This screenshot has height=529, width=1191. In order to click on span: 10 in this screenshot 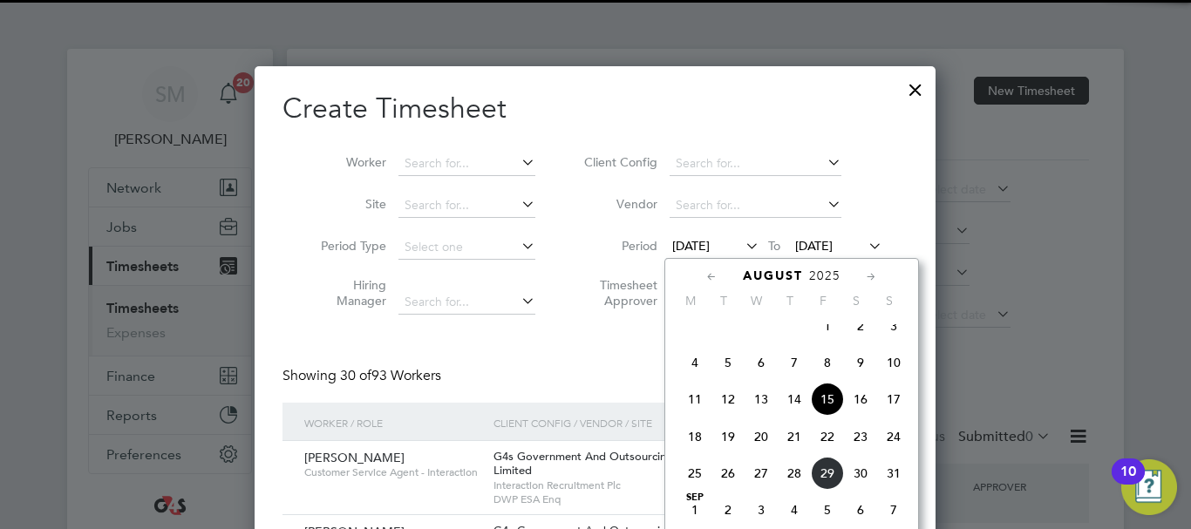, I will do `click(893, 363)`.